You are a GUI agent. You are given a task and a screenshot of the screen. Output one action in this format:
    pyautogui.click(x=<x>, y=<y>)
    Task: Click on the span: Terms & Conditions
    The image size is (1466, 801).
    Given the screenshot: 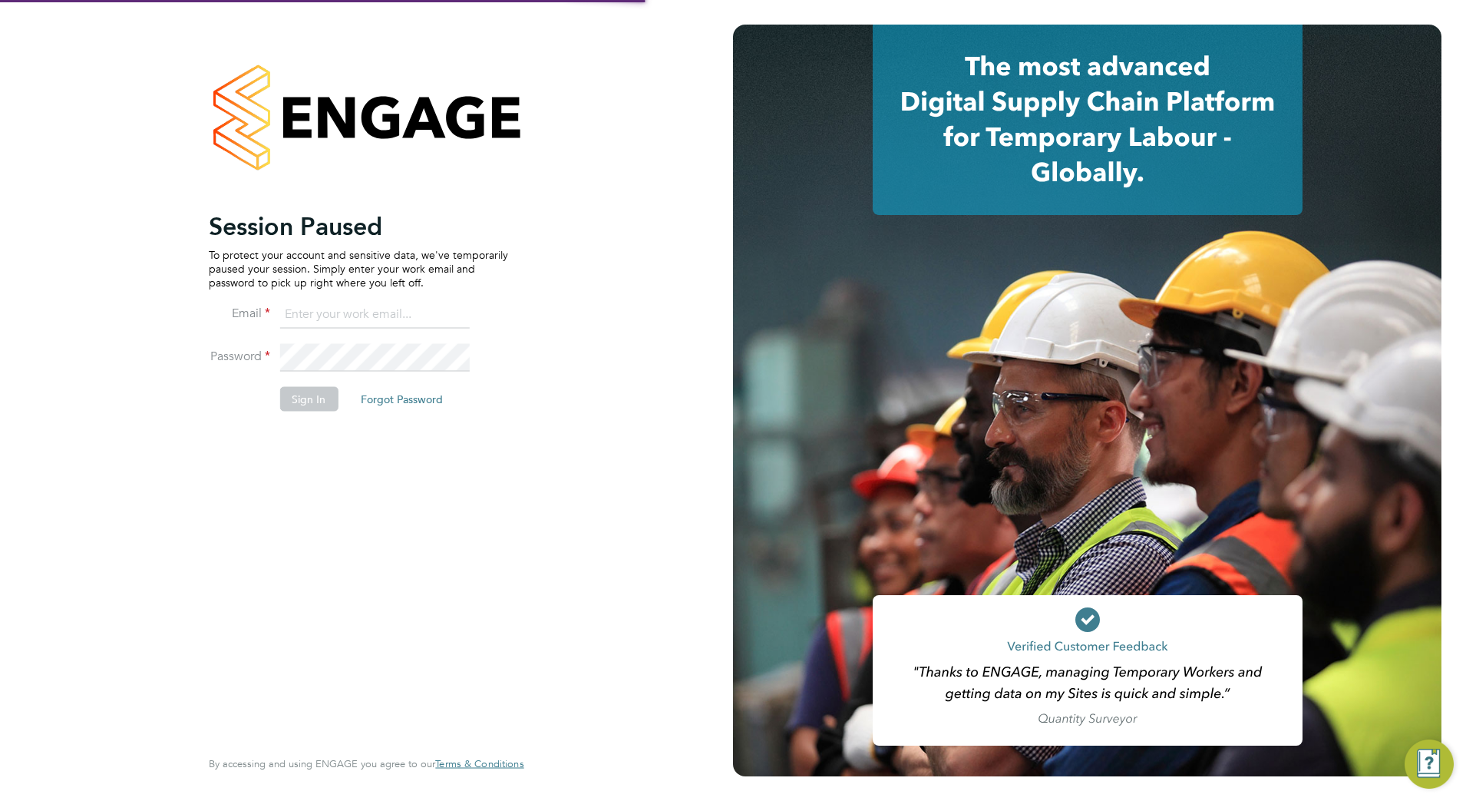 What is the action you would take?
    pyautogui.click(x=479, y=763)
    